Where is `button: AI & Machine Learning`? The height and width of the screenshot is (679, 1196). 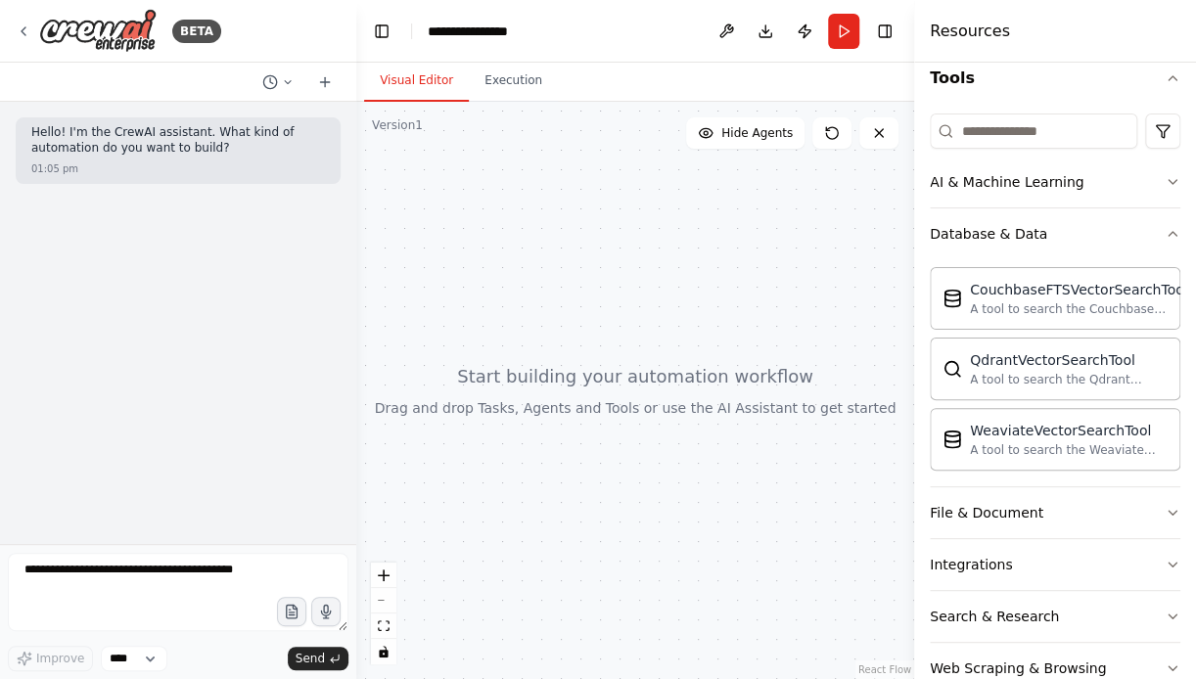
button: AI & Machine Learning is located at coordinates (1055, 182).